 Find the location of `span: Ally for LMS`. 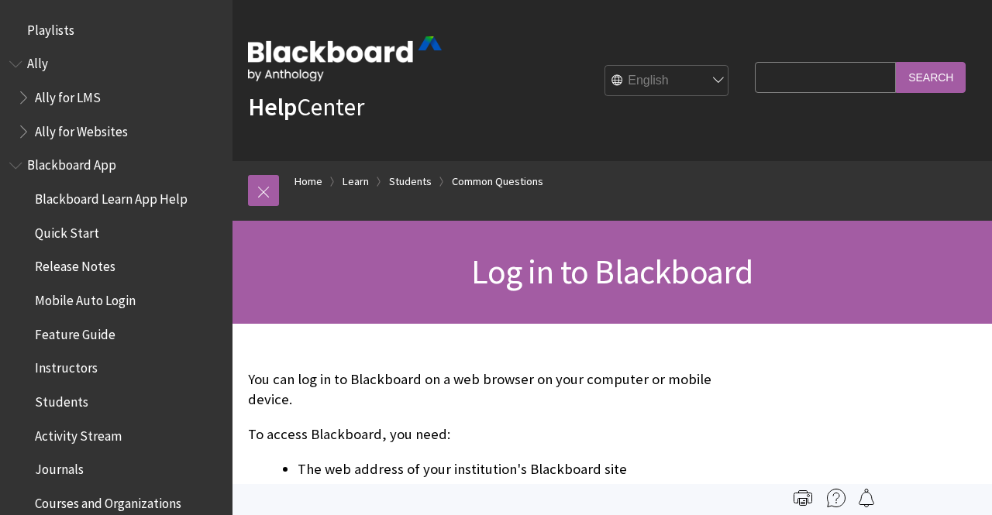

span: Ally for LMS is located at coordinates (67, 95).